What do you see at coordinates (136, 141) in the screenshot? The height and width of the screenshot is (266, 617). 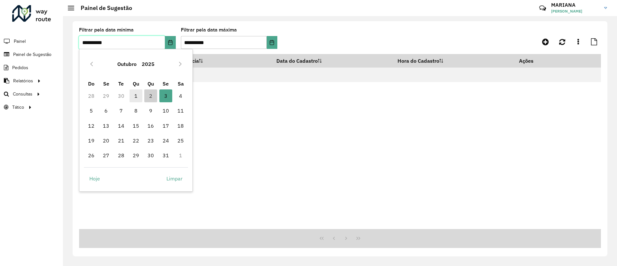 I see `span: 22` at bounding box center [136, 141].